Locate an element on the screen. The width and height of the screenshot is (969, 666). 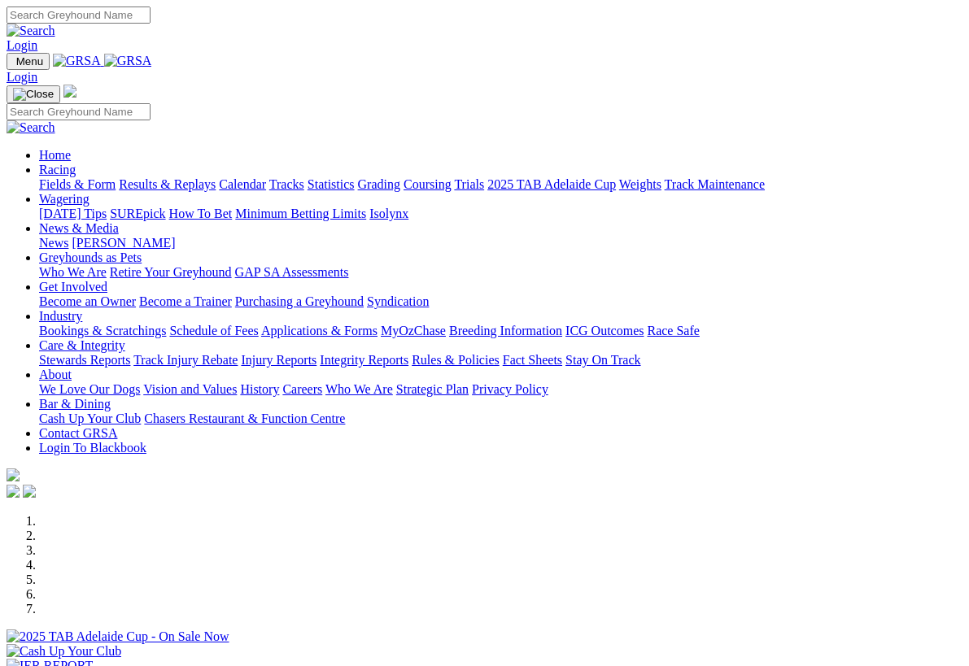
div: Wagering is located at coordinates (500, 214).